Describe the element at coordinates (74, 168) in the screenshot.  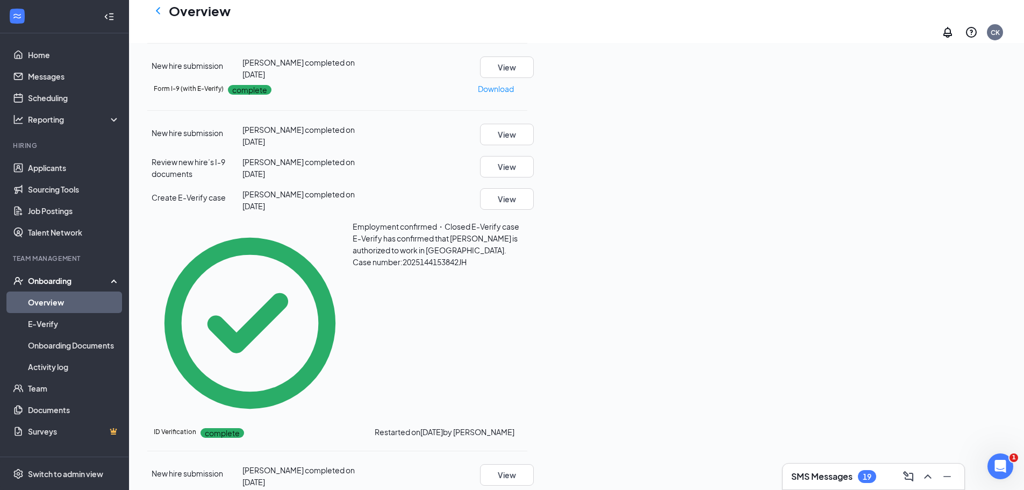
I see `a: Applicants` at that location.